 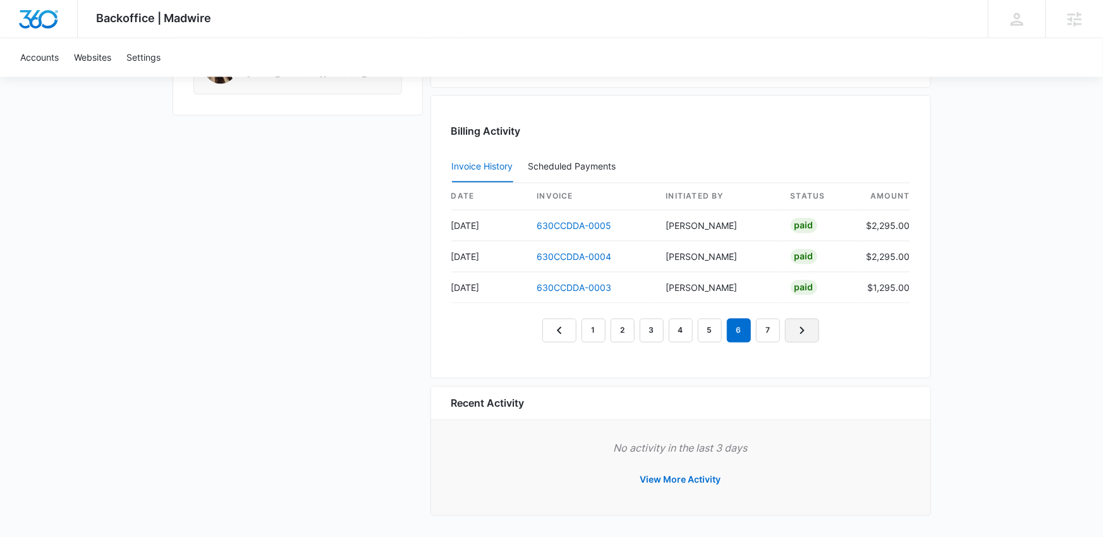 I want to click on th: amount, so click(x=883, y=196).